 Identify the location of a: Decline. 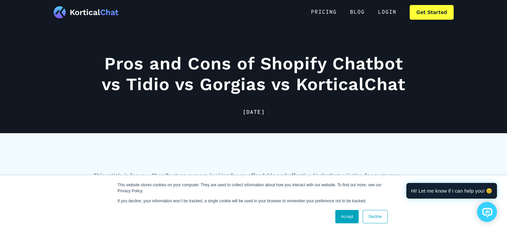
(375, 217).